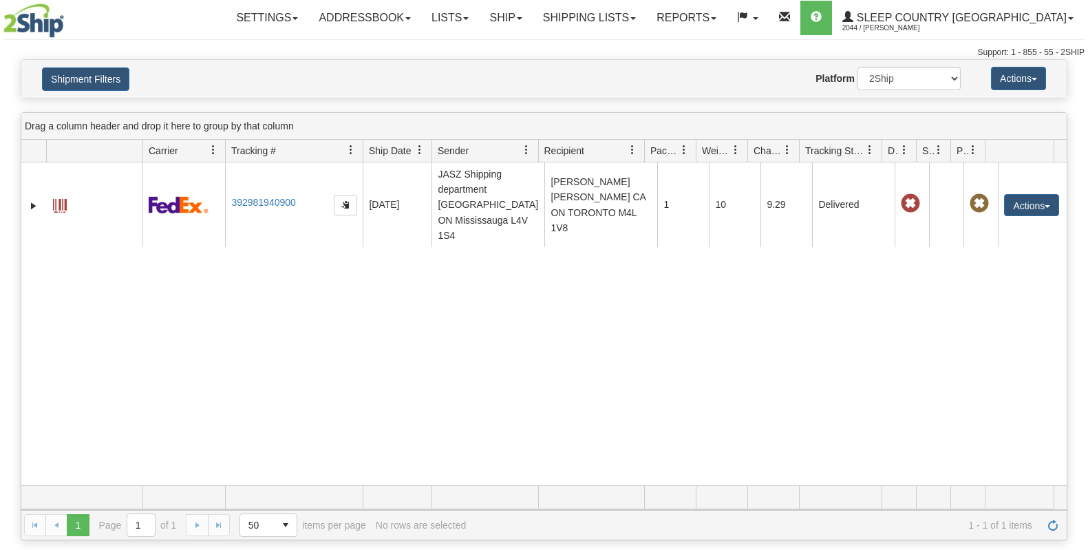 Image resolution: width=1088 pixels, height=550 pixels. I want to click on span: Page sizes drop down, so click(268, 525).